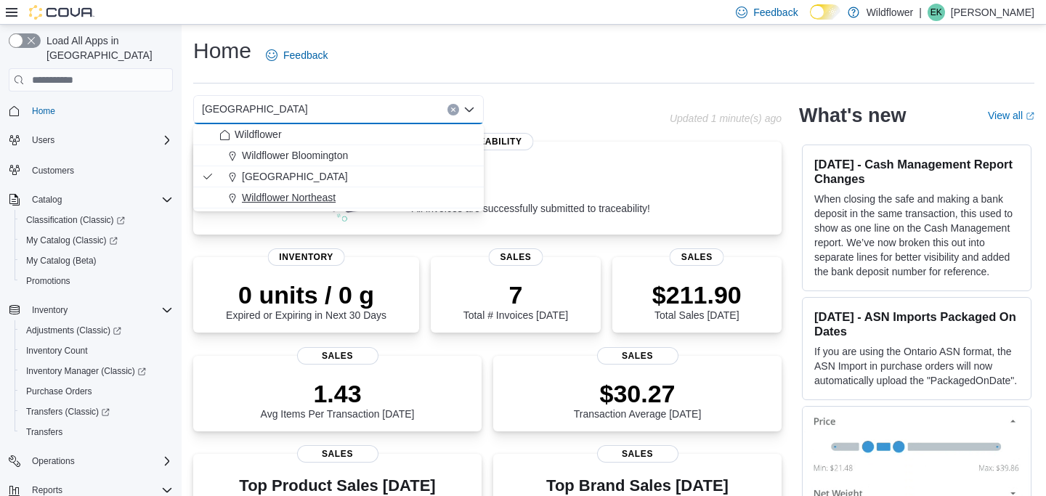  I want to click on div: Choose from the following options, so click(339, 166).